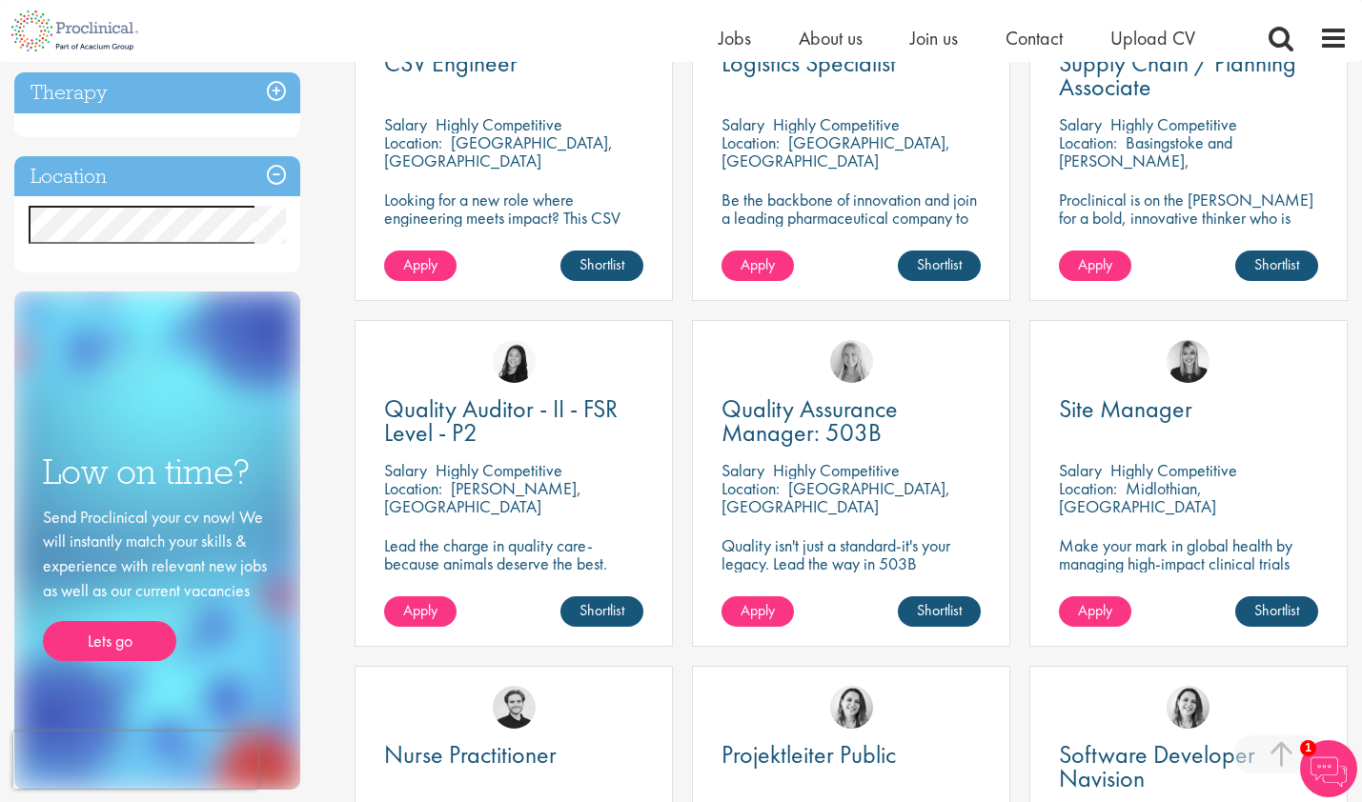  I want to click on a: CSV Engineer, so click(514, 63).